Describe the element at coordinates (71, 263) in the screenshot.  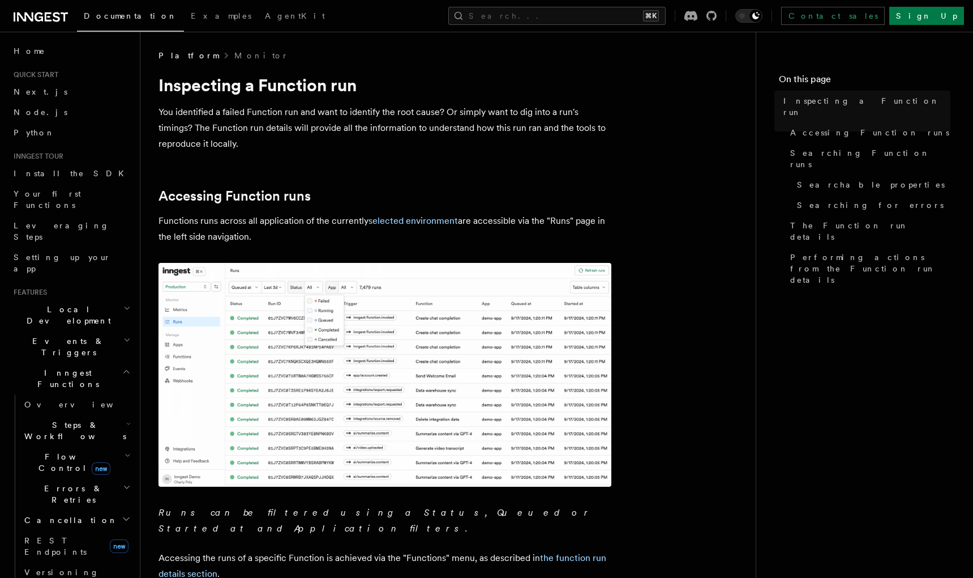
I see `a: Setting up your app` at that location.